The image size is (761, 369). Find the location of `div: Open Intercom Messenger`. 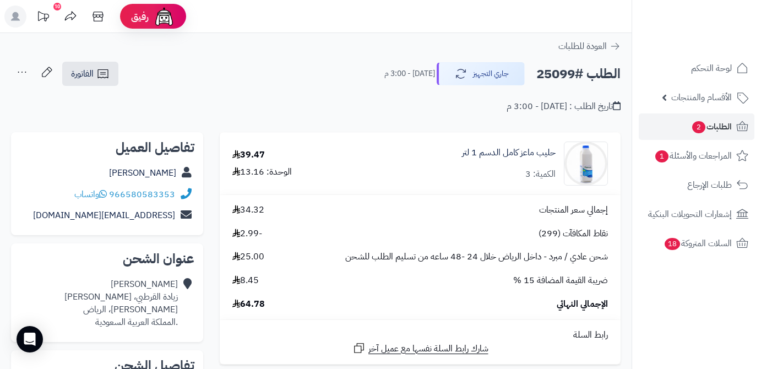

div: Open Intercom Messenger is located at coordinates (30, 339).